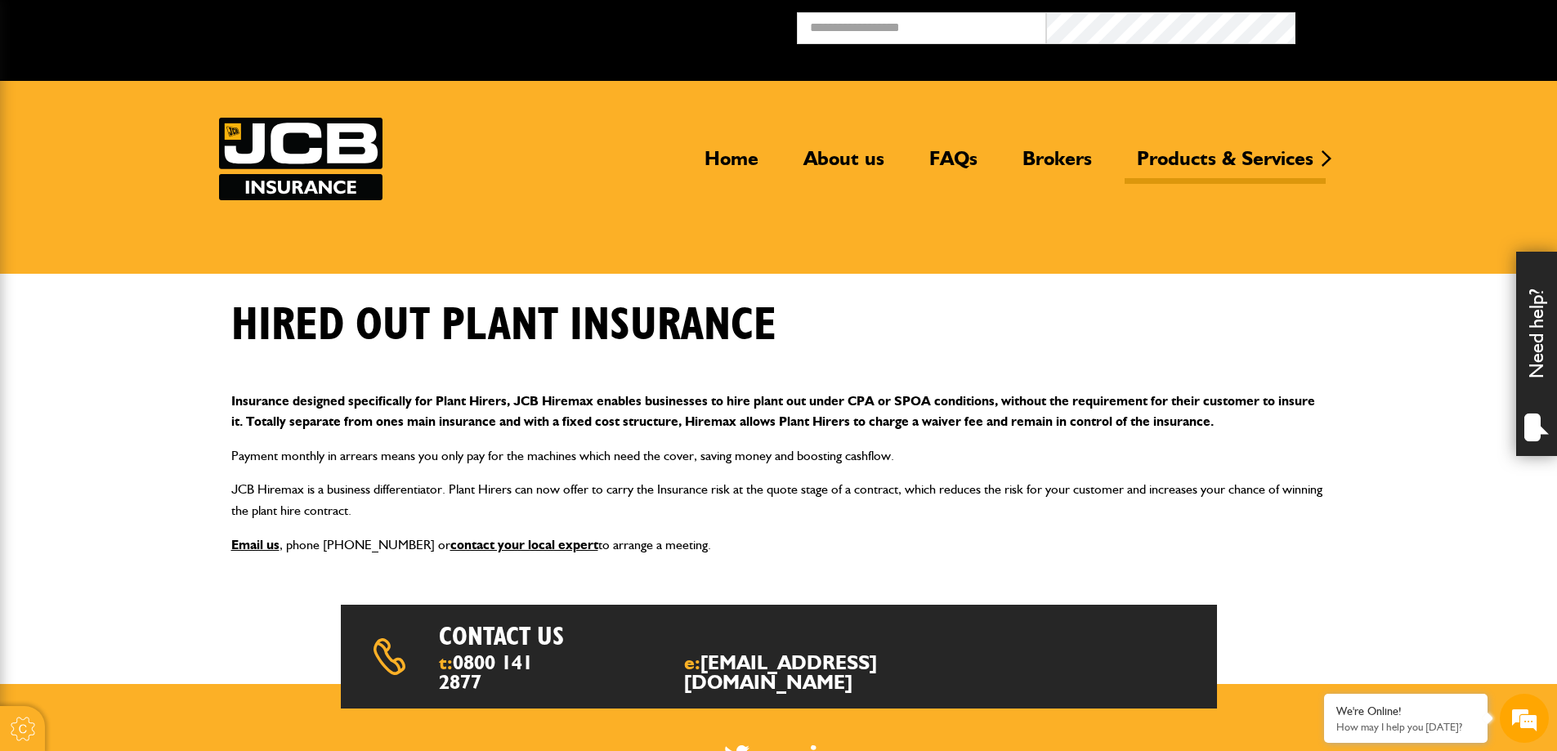 This screenshot has width=1557, height=751. What do you see at coordinates (779, 411) in the screenshot?
I see `p: Insurance designed specifically for Plant Hirers, JCB Hiremax enables businesses to hire plant ou...` at bounding box center [779, 411].